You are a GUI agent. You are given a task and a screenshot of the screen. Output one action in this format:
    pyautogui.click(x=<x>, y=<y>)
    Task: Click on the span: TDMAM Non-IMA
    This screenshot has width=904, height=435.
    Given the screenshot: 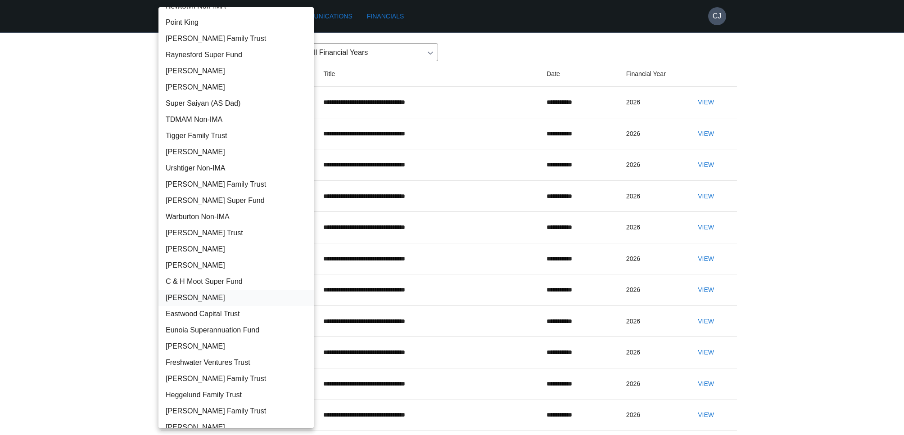 What is the action you would take?
    pyautogui.click(x=236, y=120)
    